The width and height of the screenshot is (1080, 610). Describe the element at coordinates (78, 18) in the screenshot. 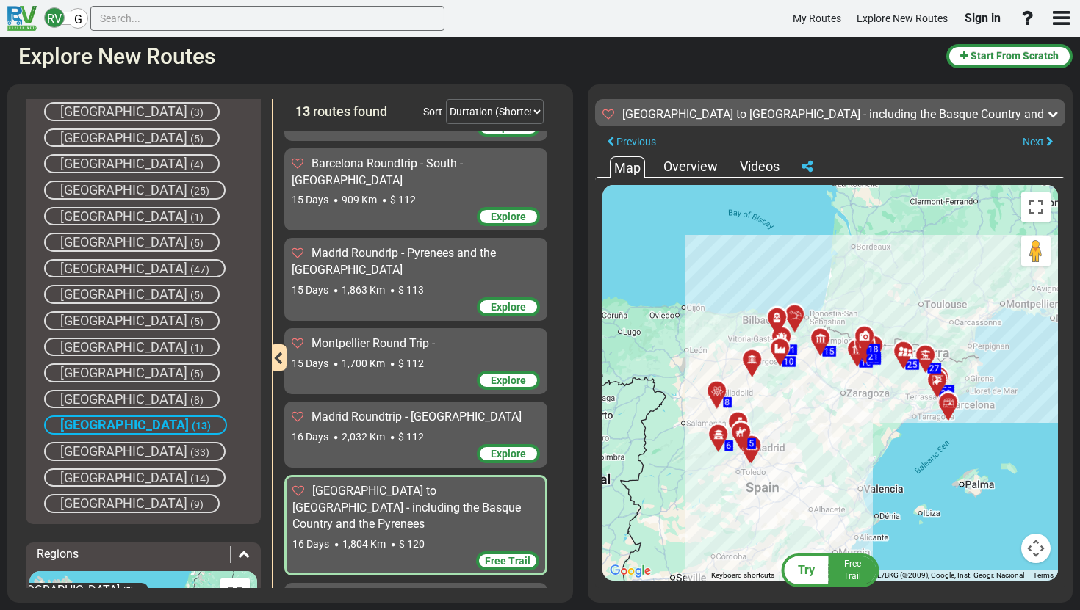

I see `div: G` at that location.